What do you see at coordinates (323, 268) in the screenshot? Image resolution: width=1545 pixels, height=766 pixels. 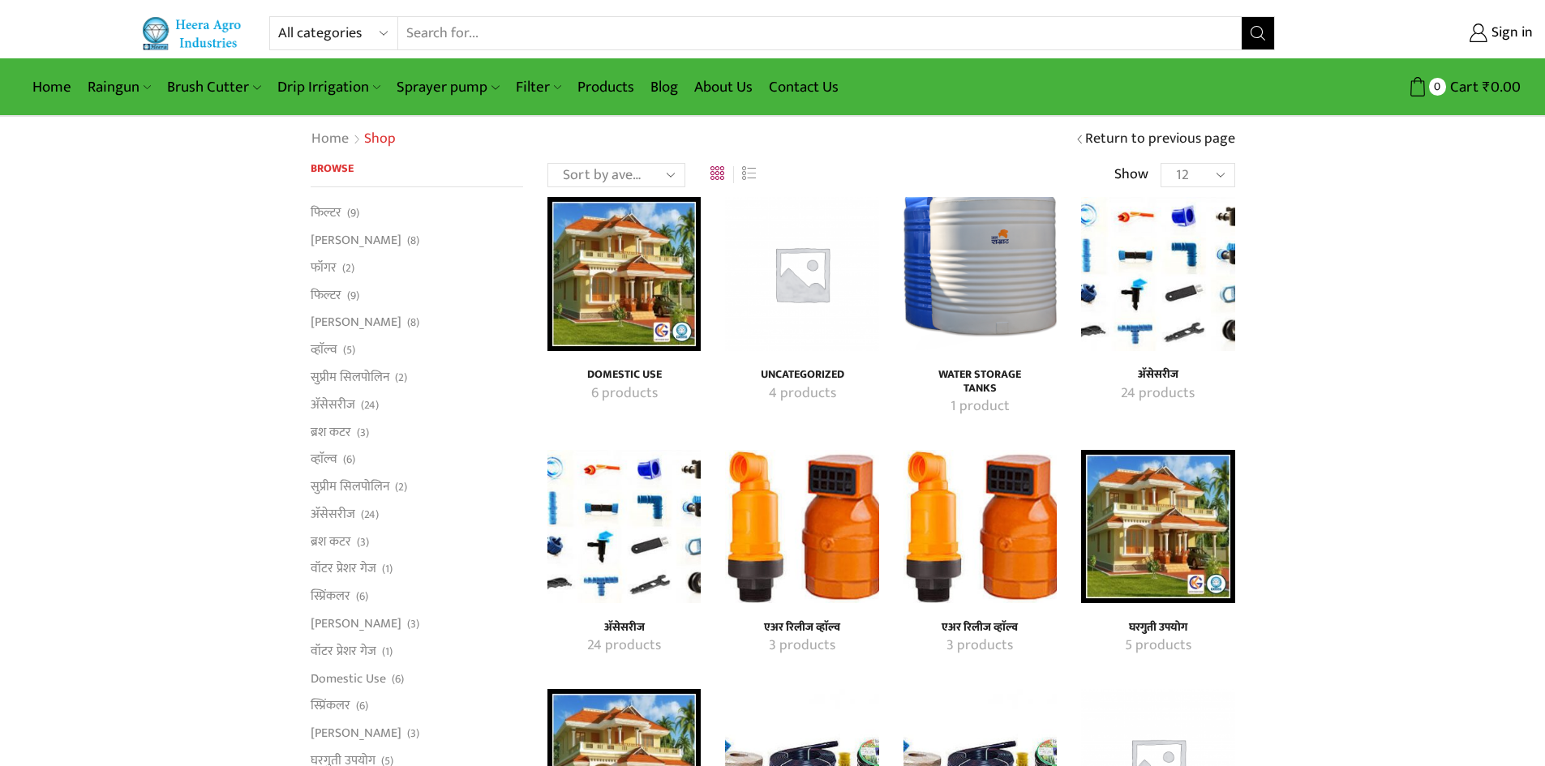 I see `a: फॉगर` at bounding box center [323, 268].